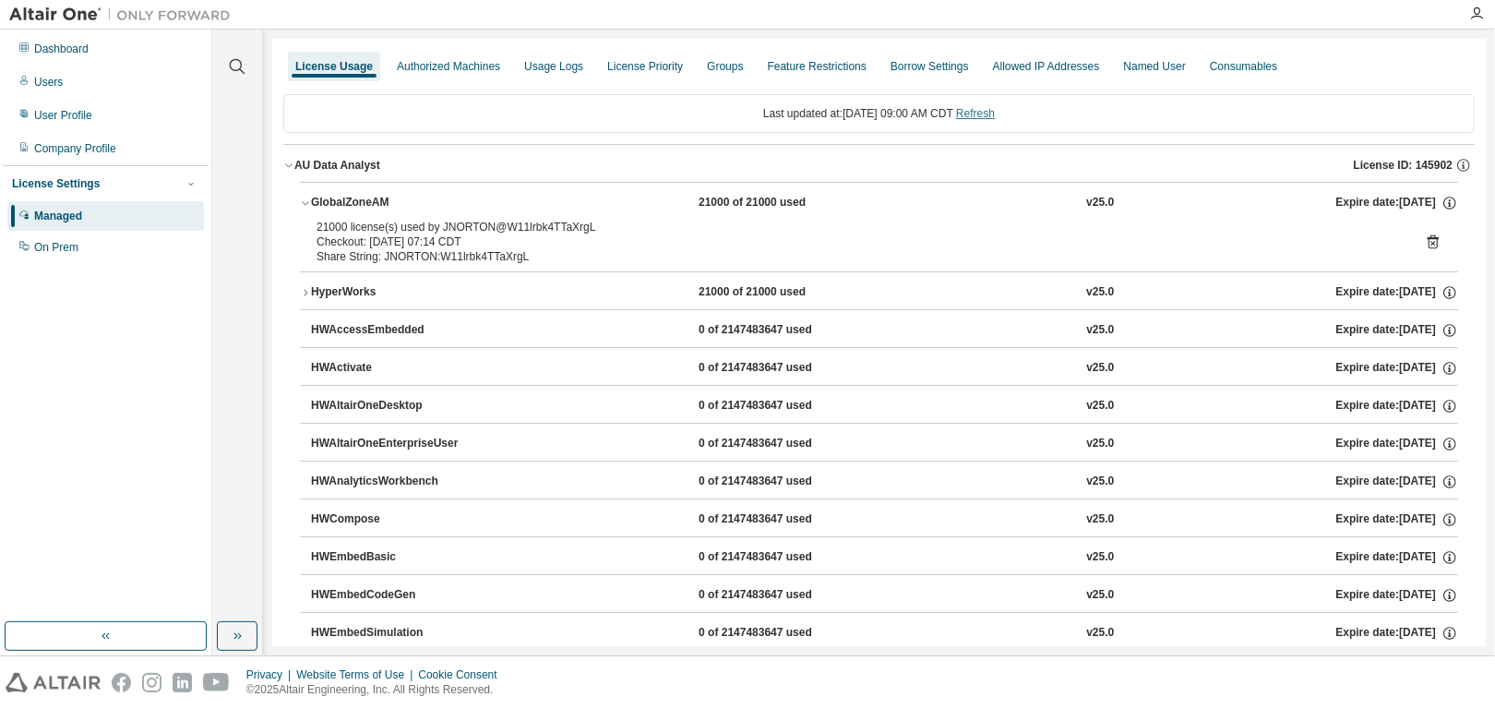 The image size is (1495, 709). I want to click on img: facebook.svg, so click(121, 682).